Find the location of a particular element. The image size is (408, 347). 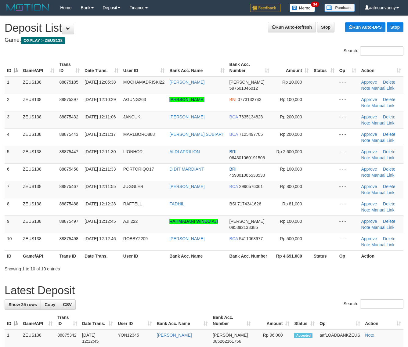

a: CSV is located at coordinates (67, 305).